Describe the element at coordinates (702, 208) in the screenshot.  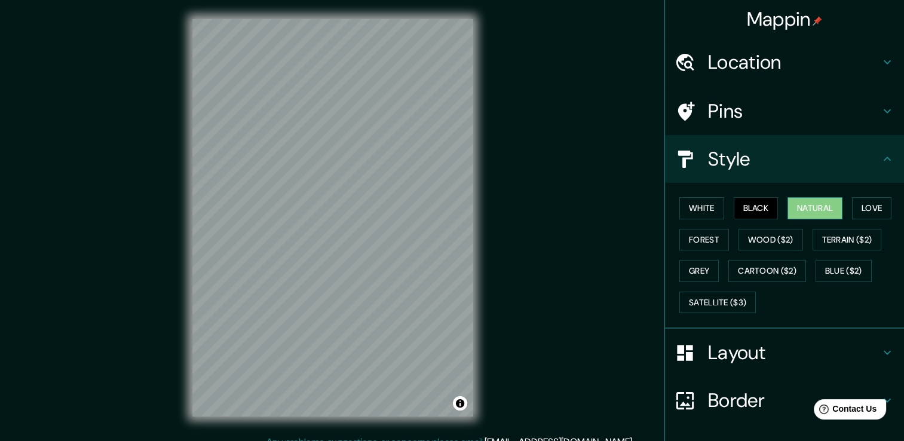
I see `button: White` at that location.